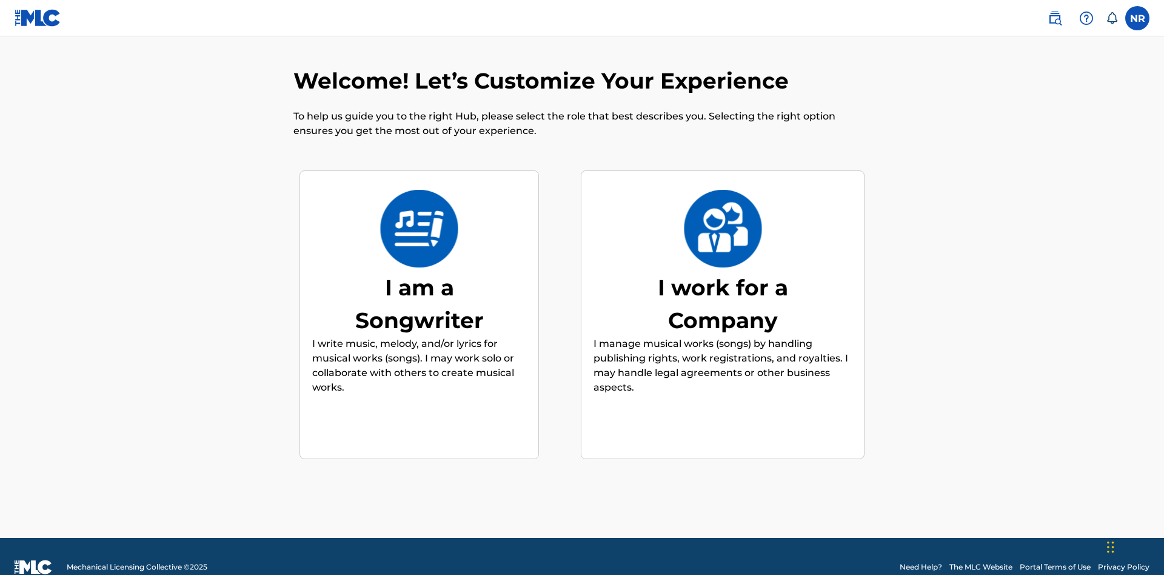 The width and height of the screenshot is (1164, 575). I want to click on p: To help us guide you to the right Hub, please select the role that best describes you. Selecting ..., so click(582, 124).